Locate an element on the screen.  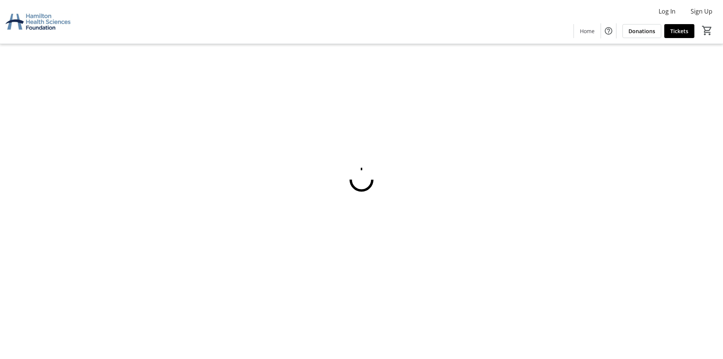
img: Hamilton Health Sciences Foundation's Logo is located at coordinates (38, 22).